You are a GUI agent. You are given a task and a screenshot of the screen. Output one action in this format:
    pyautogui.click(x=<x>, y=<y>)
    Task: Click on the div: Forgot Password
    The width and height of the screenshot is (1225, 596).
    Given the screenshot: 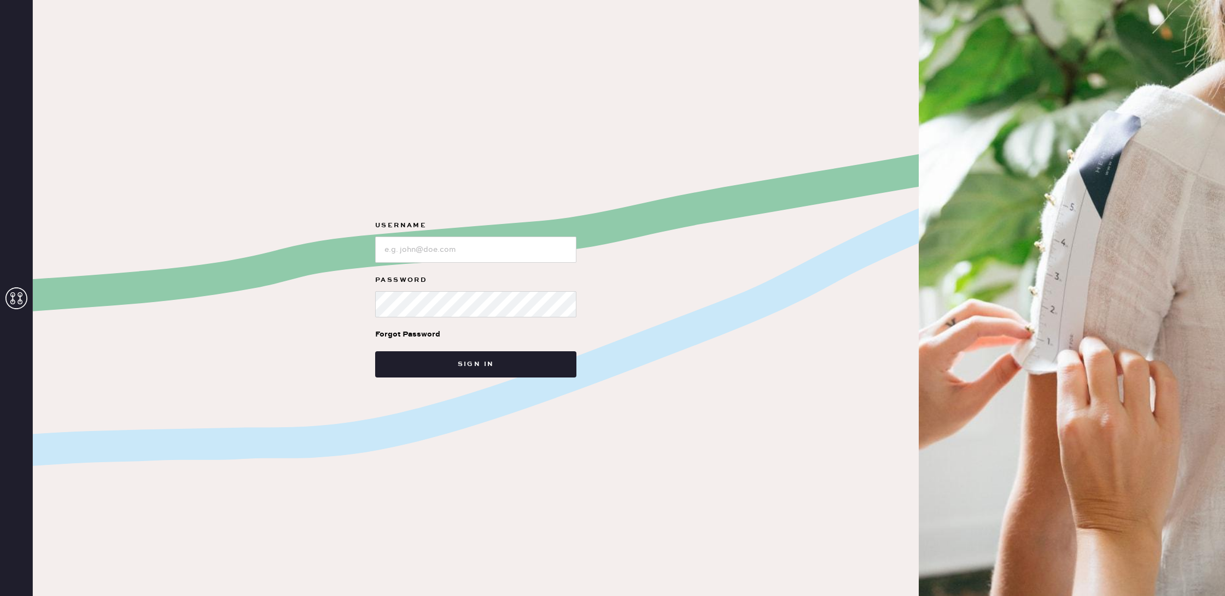 What is the action you would take?
    pyautogui.click(x=407, y=335)
    